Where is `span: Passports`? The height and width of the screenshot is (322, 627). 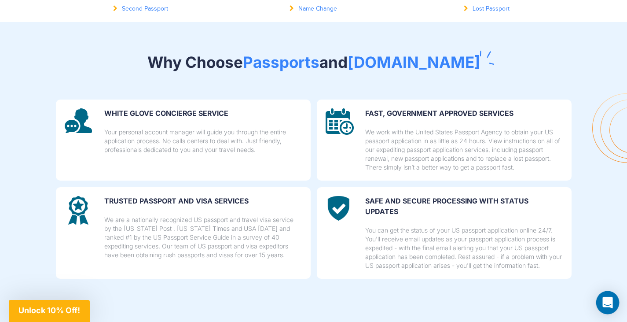 span: Passports is located at coordinates (281, 62).